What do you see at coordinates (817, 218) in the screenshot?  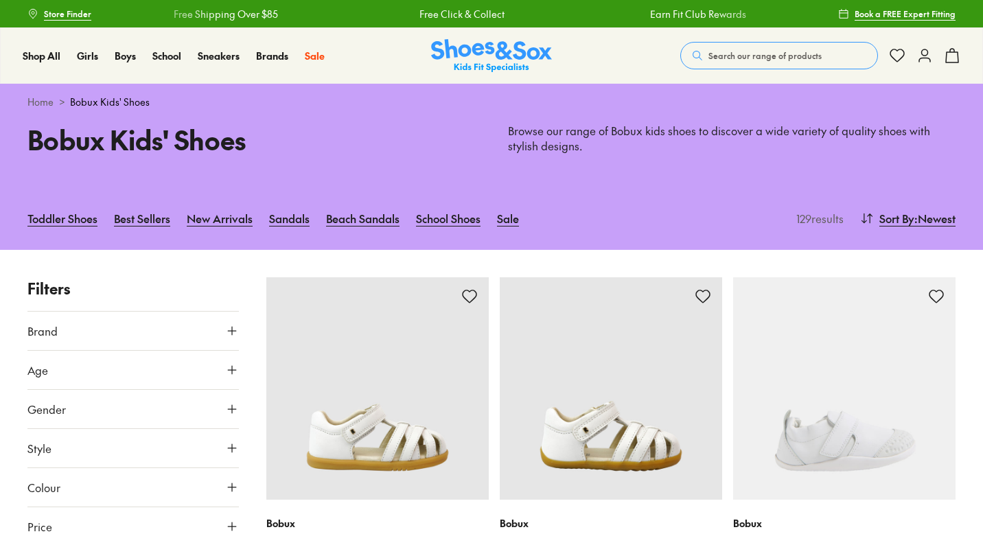 I see `p: 129 results` at bounding box center [817, 218].